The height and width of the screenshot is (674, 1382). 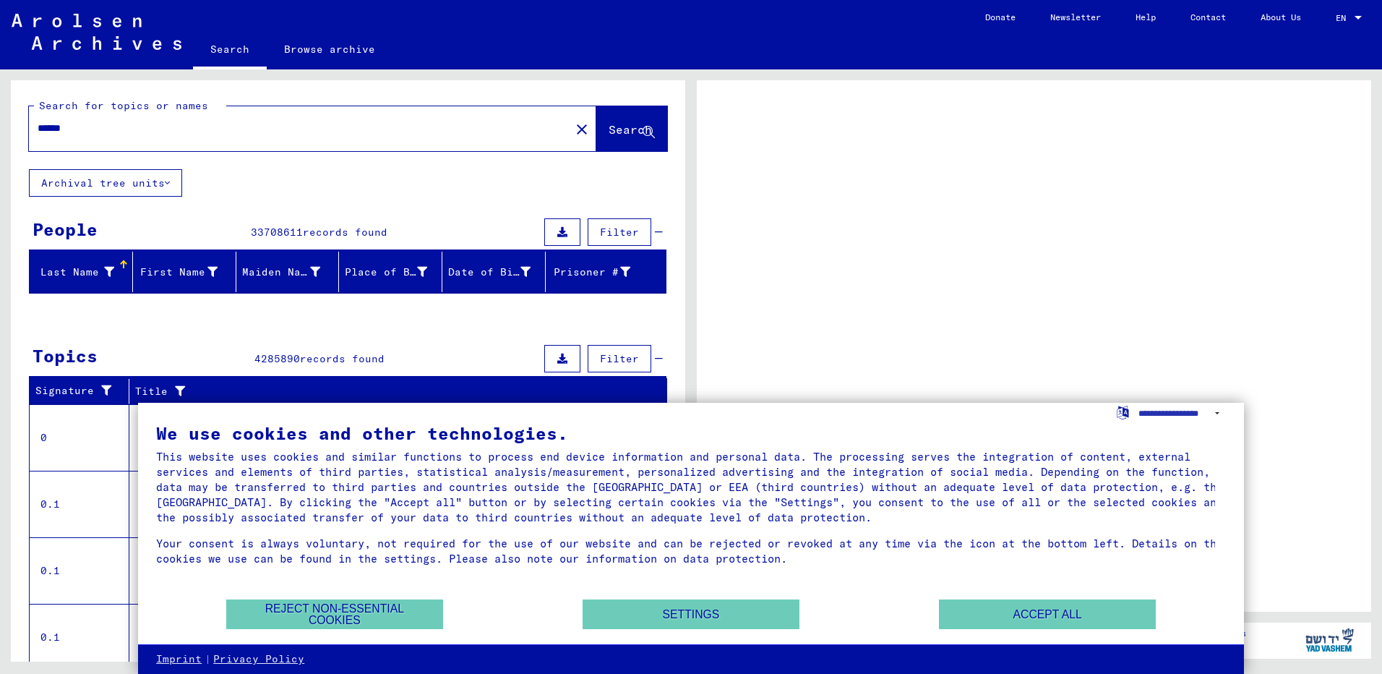 What do you see at coordinates (230, 51) in the screenshot?
I see `a: Search` at bounding box center [230, 51].